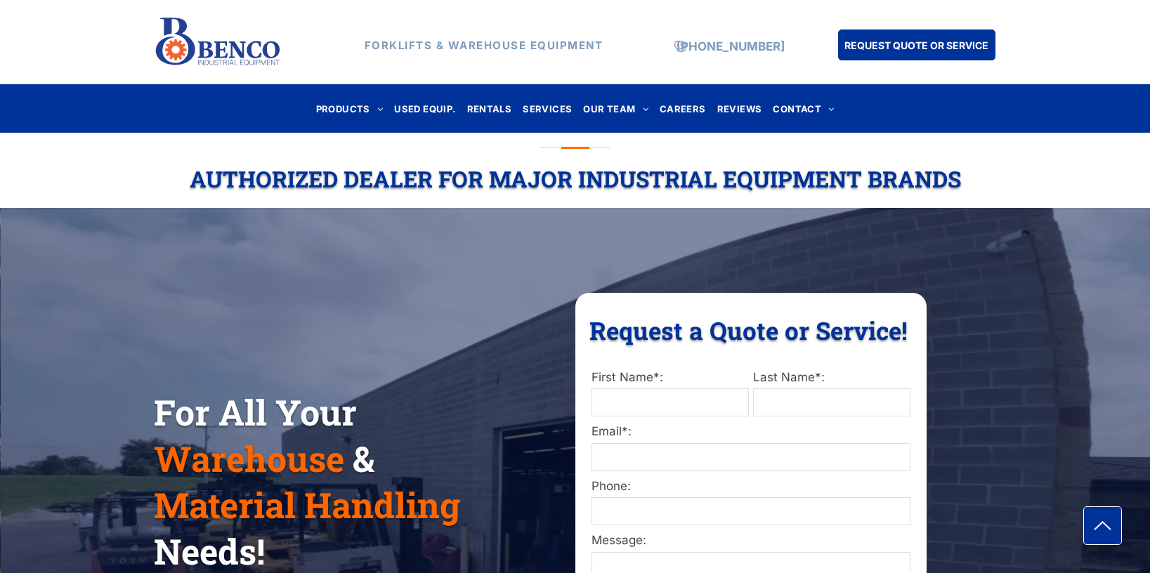 Image resolution: width=1150 pixels, height=573 pixels. I want to click on a: PRODUCTS, so click(350, 108).